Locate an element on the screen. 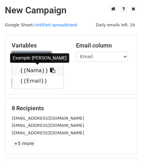  h5: Variables is located at coordinates (39, 46).